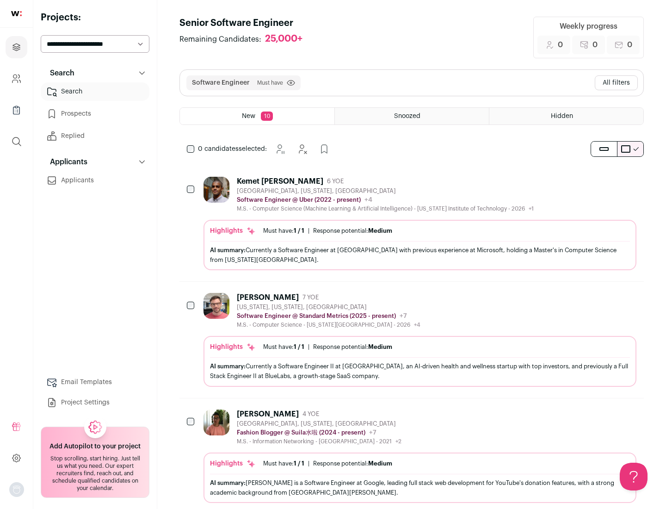 The image size is (666, 509). What do you see at coordinates (267, 116) in the screenshot?
I see `span: 10` at bounding box center [267, 116].